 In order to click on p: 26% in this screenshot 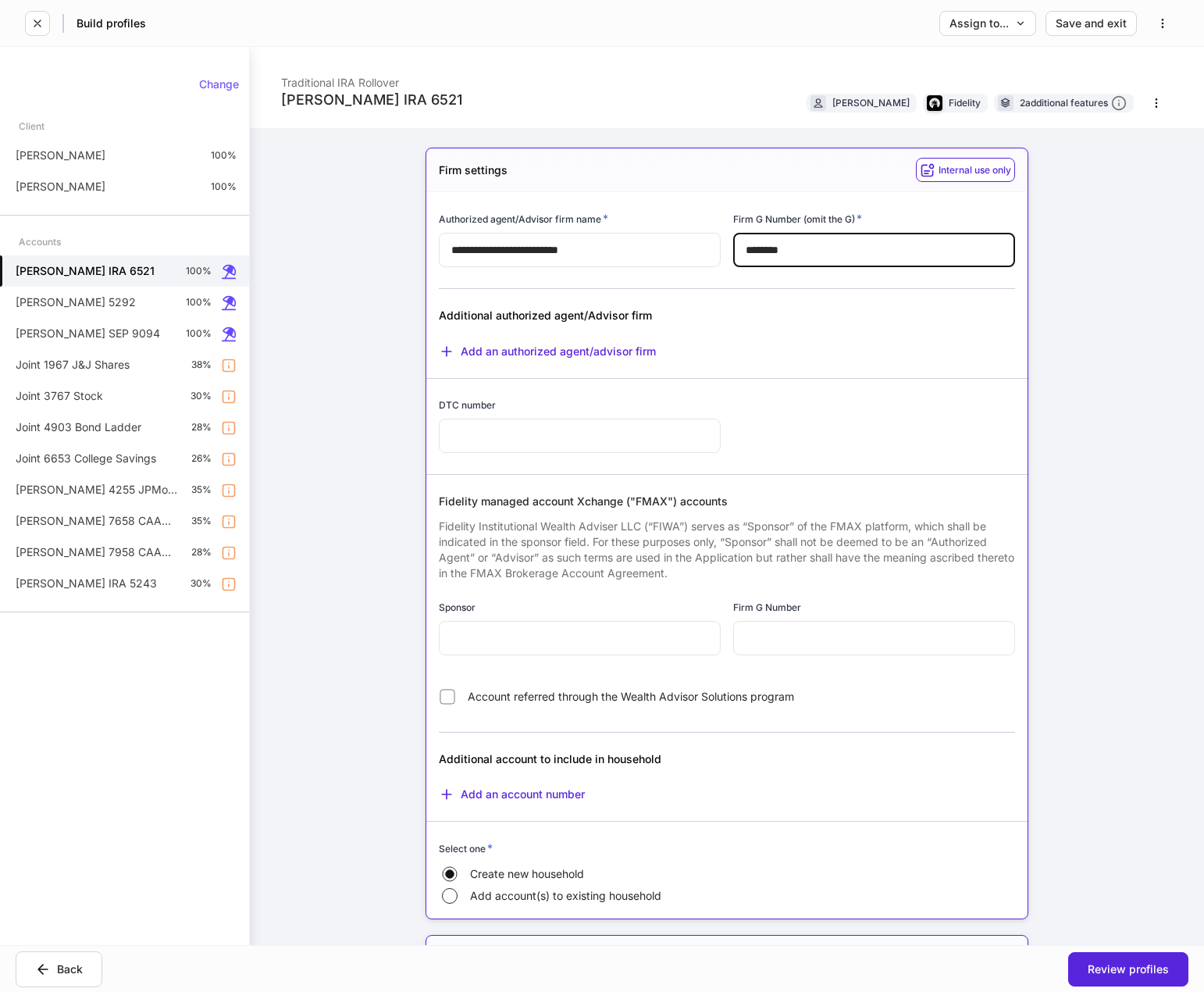, I will do `click(201, 458)`.